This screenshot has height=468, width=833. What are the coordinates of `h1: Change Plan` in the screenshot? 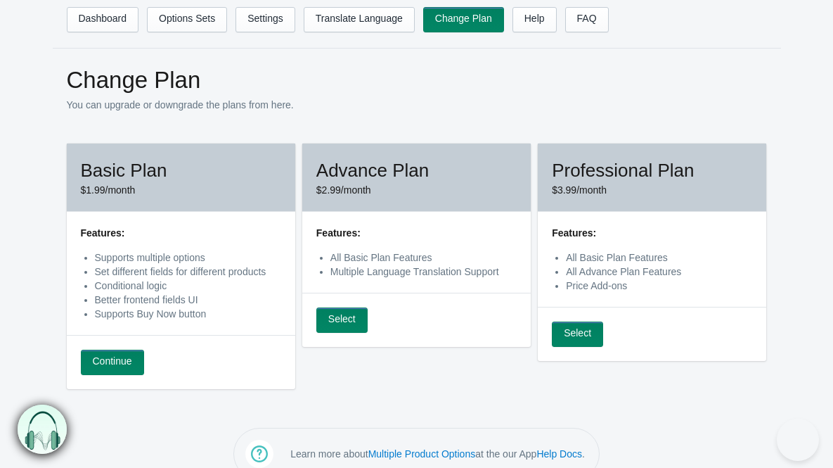 It's located at (417, 80).